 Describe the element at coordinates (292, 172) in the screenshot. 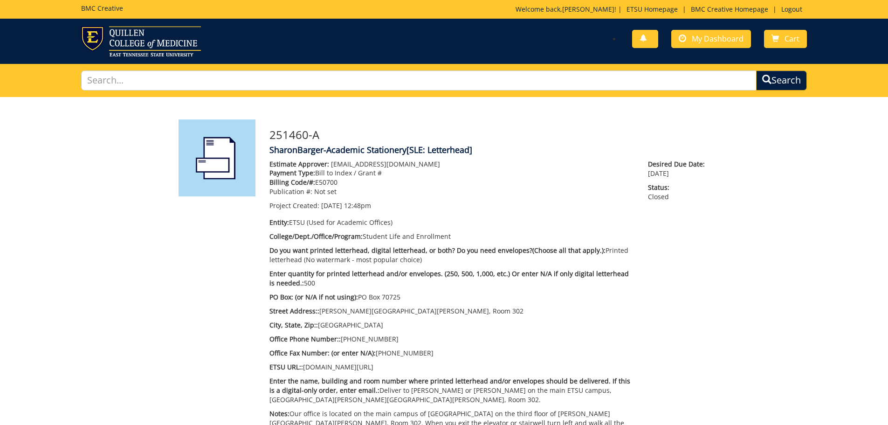

I see `span: Payment Type:` at that location.